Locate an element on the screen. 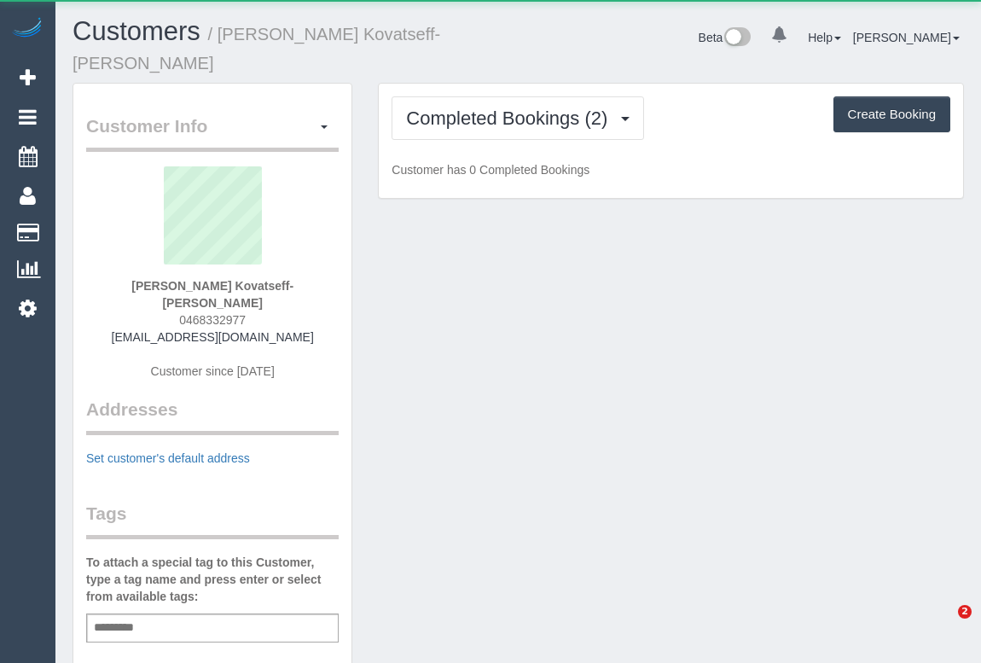 The width and height of the screenshot is (981, 663). p: Customer has 0 Completed Bookings is located at coordinates (670, 170).